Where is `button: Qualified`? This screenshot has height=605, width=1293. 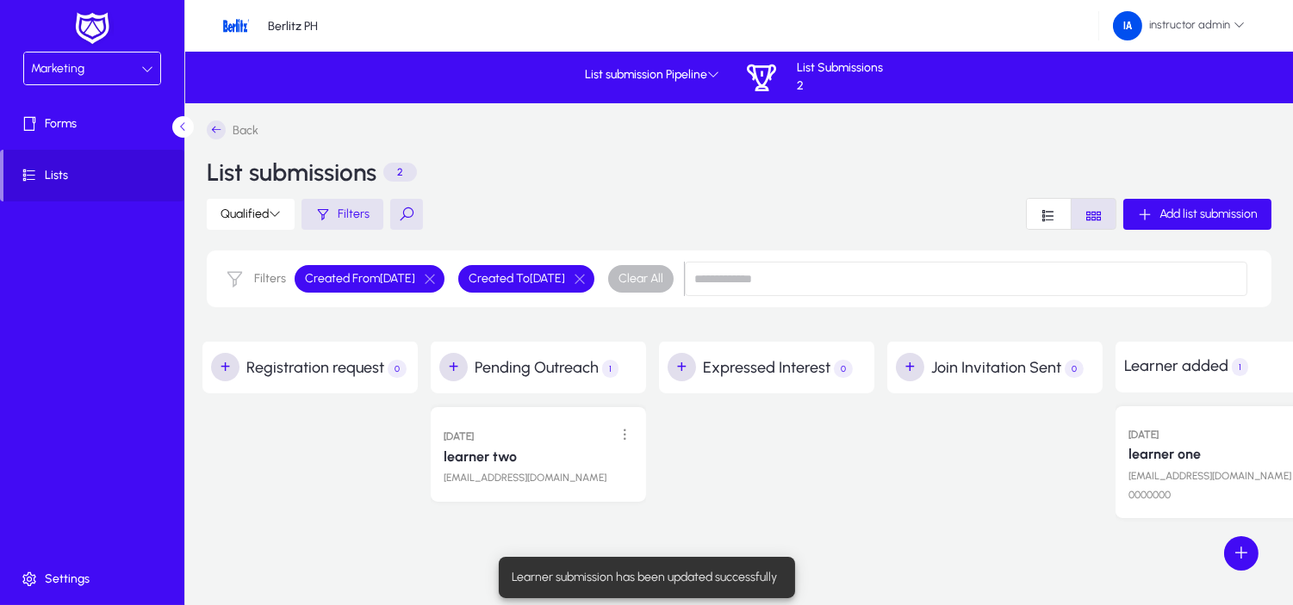
button: Qualified is located at coordinates (251, 214).